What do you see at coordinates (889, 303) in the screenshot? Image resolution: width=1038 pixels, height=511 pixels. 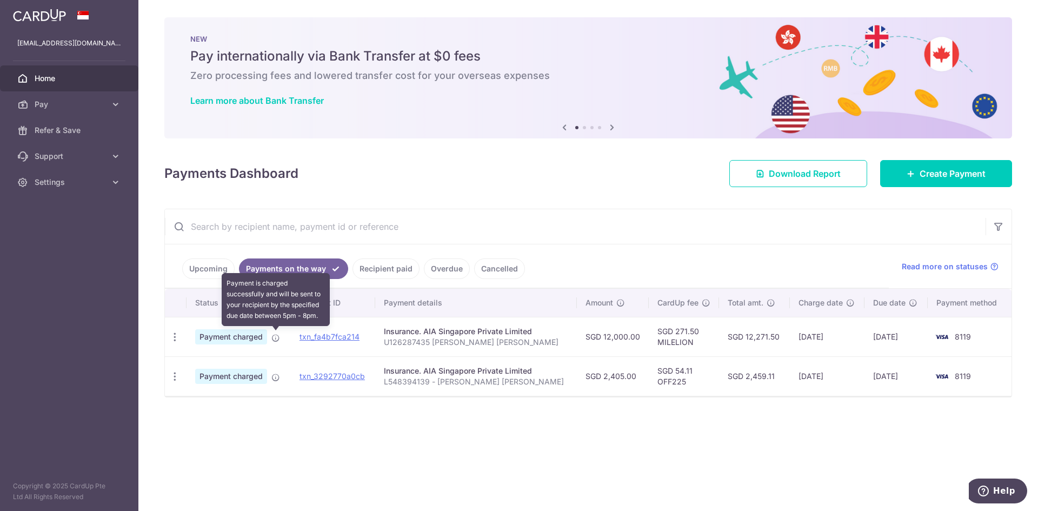 I see `span: Due date` at bounding box center [889, 303].